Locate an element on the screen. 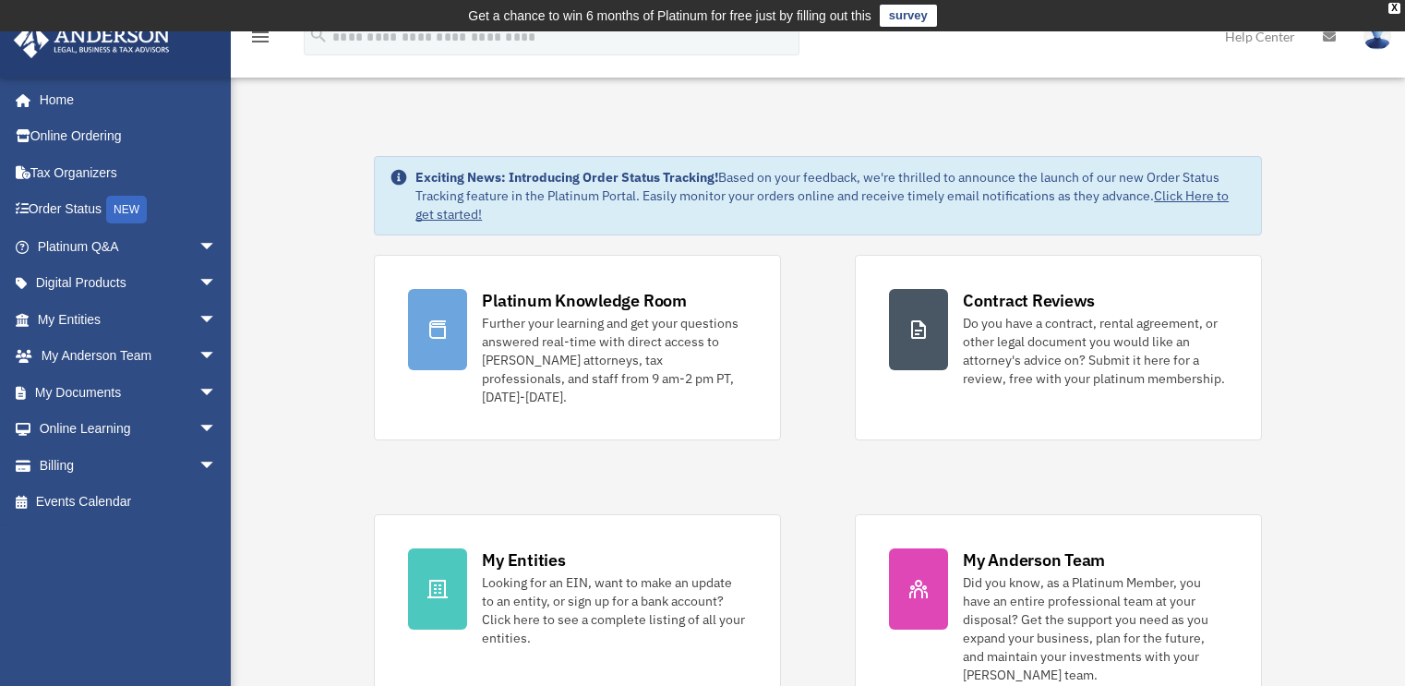  img: Anderson Advisors Platinum Portal is located at coordinates (91, 40).